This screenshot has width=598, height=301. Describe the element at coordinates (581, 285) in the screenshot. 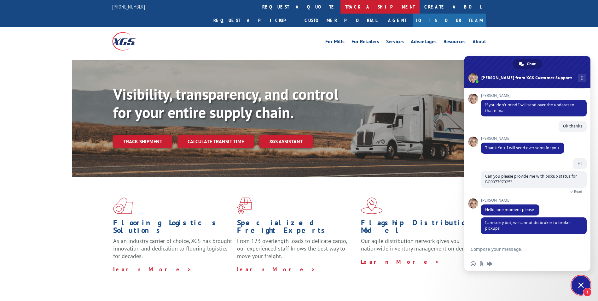

I see `a: Close chat` at that location.